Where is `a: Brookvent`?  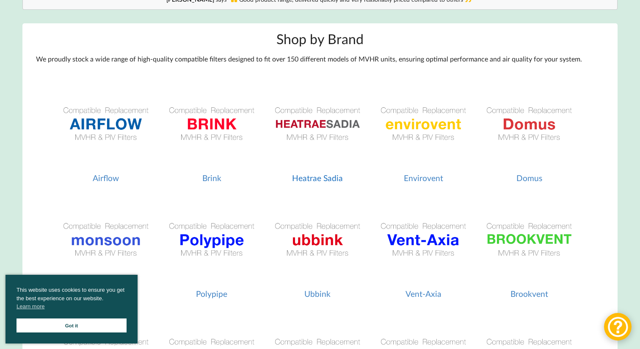
a: Brookvent is located at coordinates (529, 244).